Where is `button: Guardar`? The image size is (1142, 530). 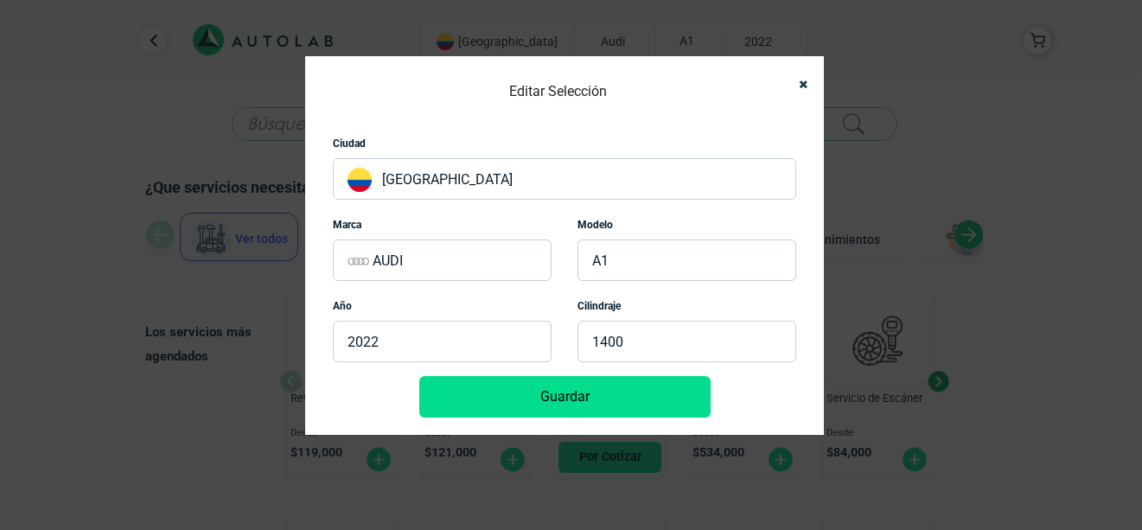
button: Guardar is located at coordinates (564, 397).